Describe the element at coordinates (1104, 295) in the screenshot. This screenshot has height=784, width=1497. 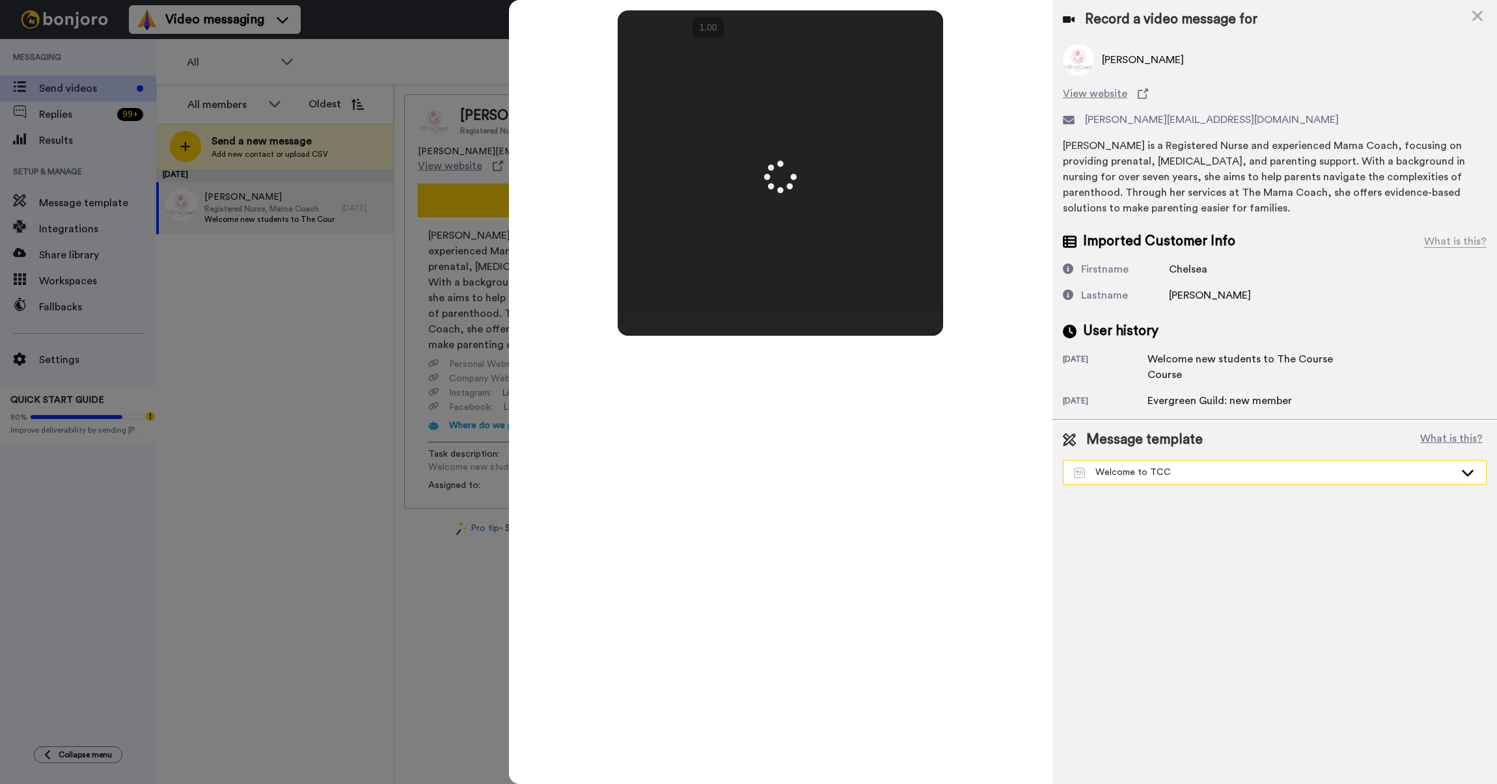
I see `div: Lastname` at that location.